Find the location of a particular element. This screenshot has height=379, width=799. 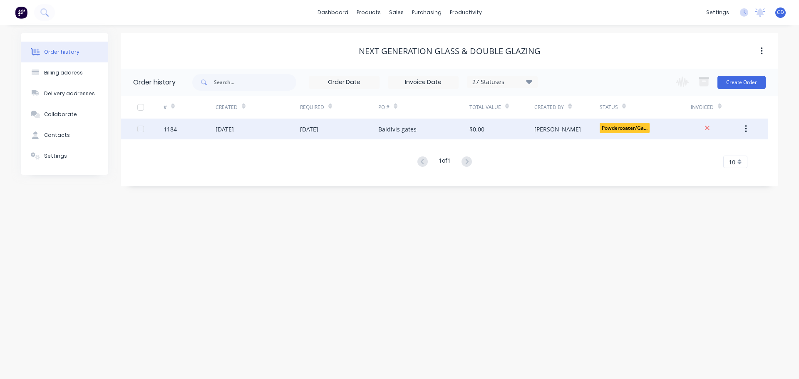

button: Order history is located at coordinates (64, 52).